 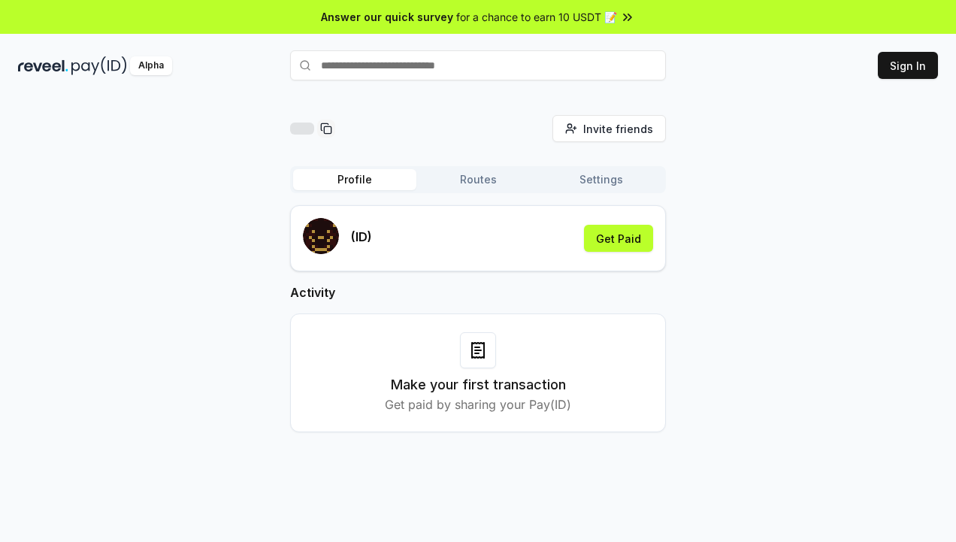 What do you see at coordinates (478, 180) in the screenshot?
I see `button: Routes` at bounding box center [478, 180].